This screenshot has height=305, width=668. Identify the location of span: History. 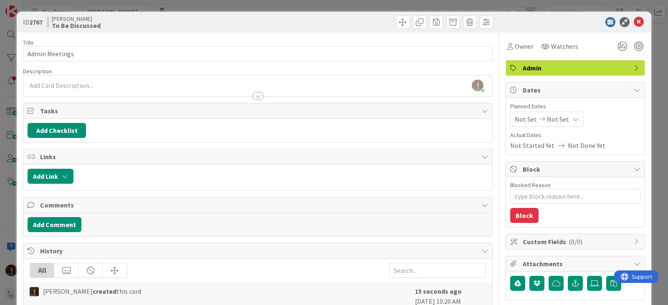
(258, 251).